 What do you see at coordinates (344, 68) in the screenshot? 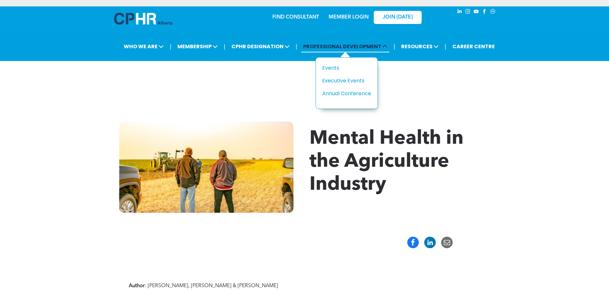
I see `div: Events` at bounding box center [344, 68].